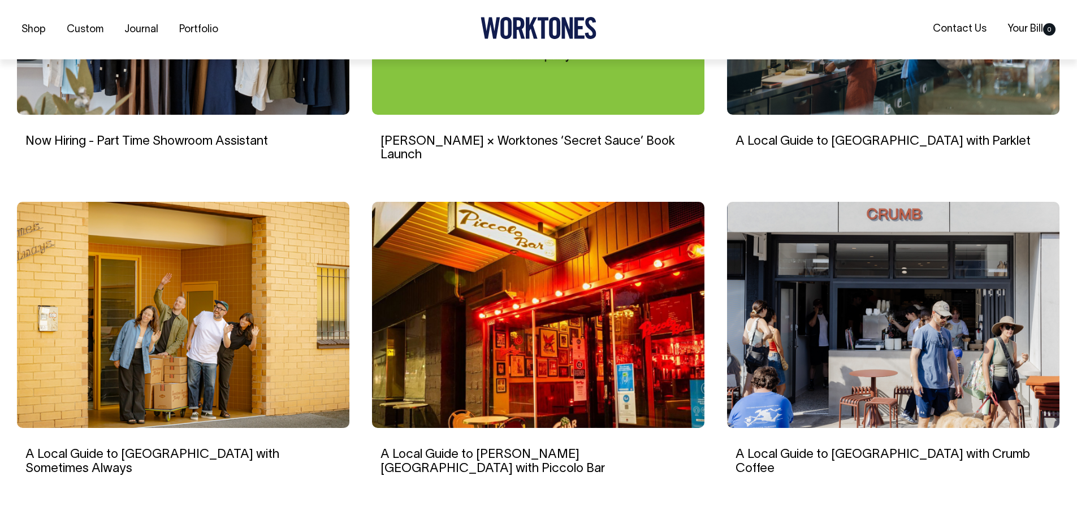 The image size is (1077, 515). I want to click on span: 0, so click(1050, 29).